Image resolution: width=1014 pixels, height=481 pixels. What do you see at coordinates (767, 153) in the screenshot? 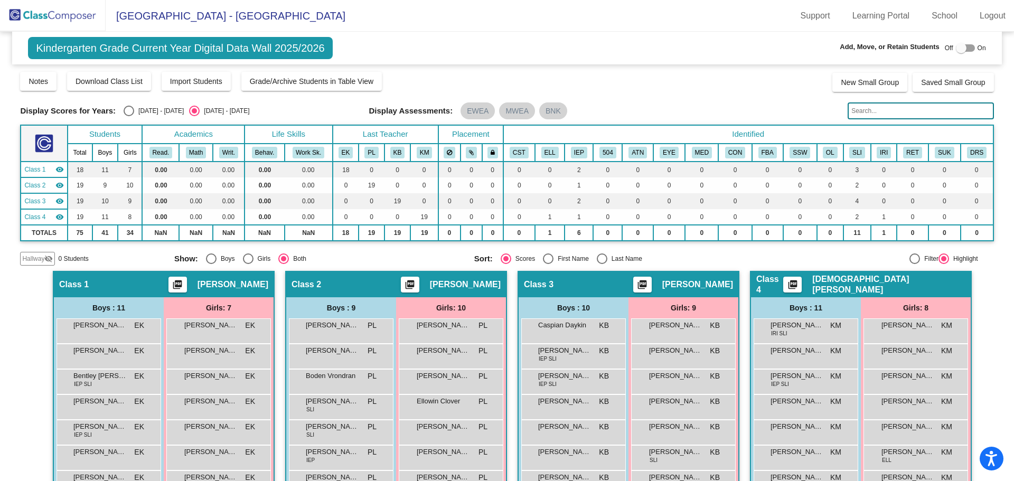
I see `th: Functional Behavioral Assessment/BIP` at bounding box center [767, 153].